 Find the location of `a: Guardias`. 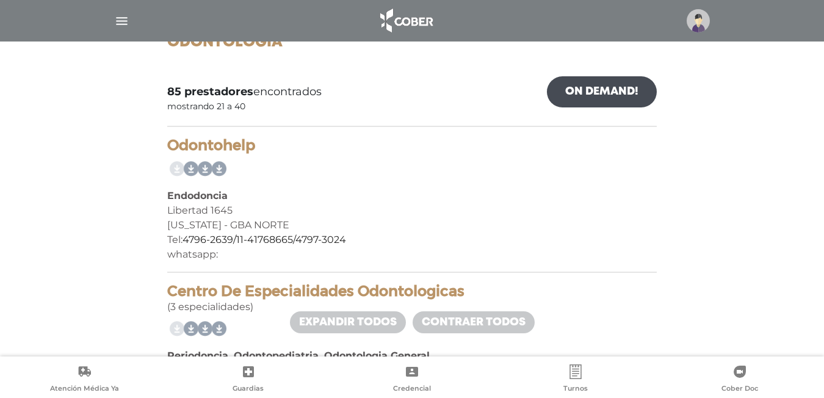

a: Guardias is located at coordinates (248, 380).